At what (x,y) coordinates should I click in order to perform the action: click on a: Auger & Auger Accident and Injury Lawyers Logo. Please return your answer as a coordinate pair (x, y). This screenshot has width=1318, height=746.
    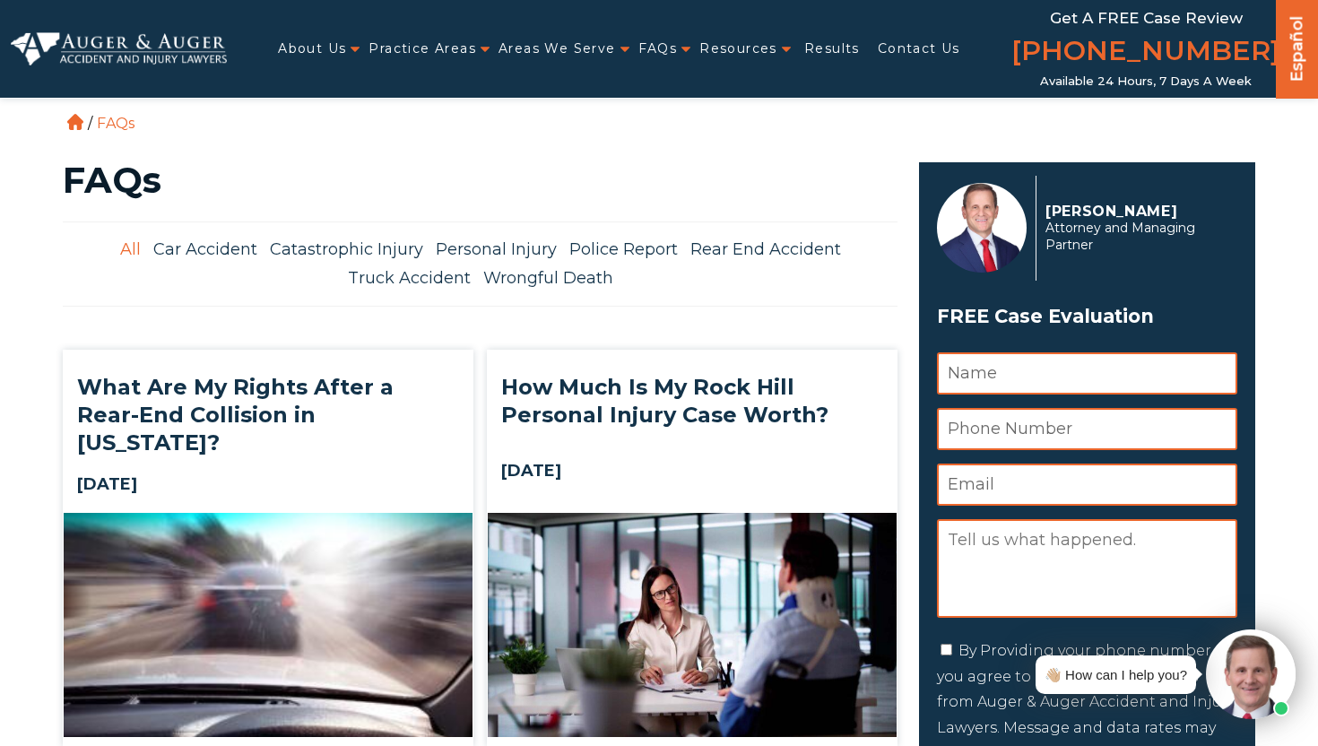
    Looking at the image, I should click on (118, 48).